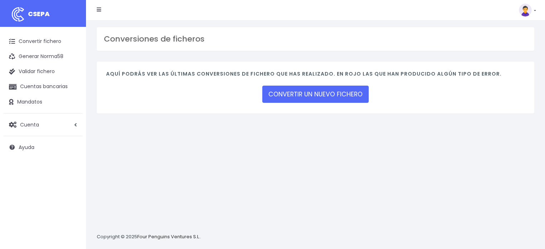 The width and height of the screenshot is (545, 249). I want to click on h3: Conversiones de ficheros, so click(315, 39).